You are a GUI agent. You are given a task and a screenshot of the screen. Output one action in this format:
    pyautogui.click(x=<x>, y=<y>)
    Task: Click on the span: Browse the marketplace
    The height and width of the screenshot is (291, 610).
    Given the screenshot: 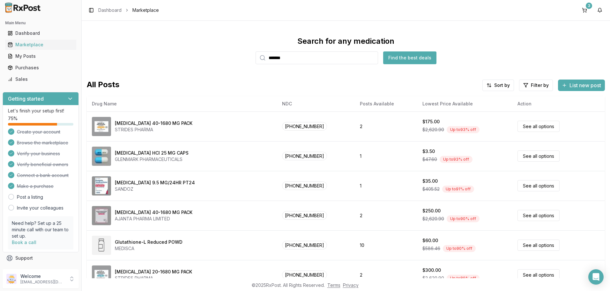 What is the action you would take?
    pyautogui.click(x=42, y=143)
    